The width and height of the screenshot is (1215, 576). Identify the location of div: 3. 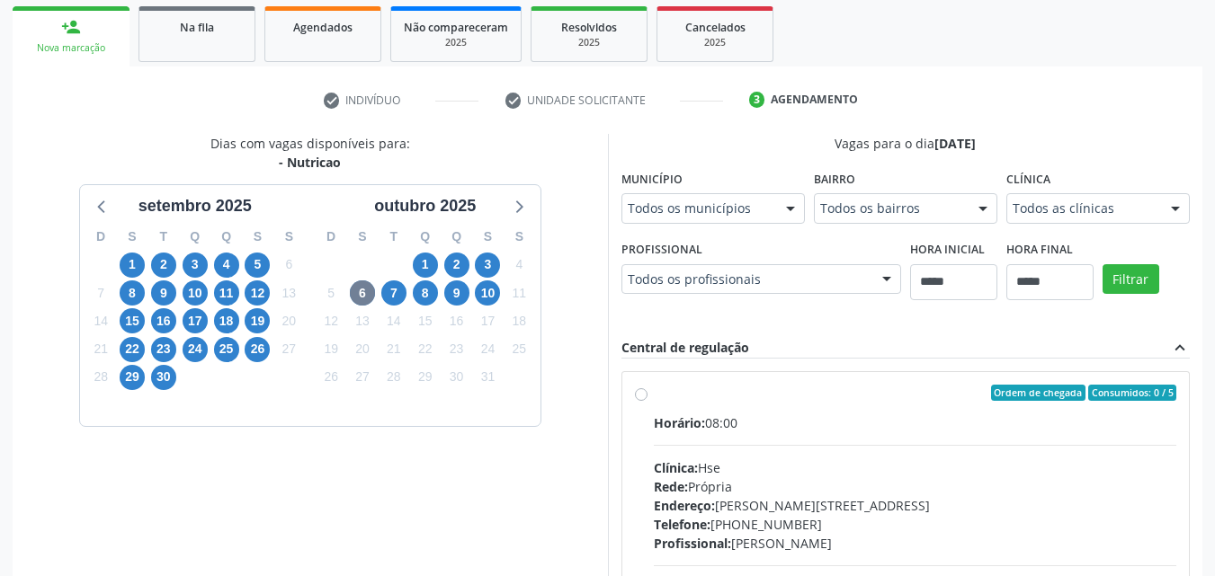
(757, 100).